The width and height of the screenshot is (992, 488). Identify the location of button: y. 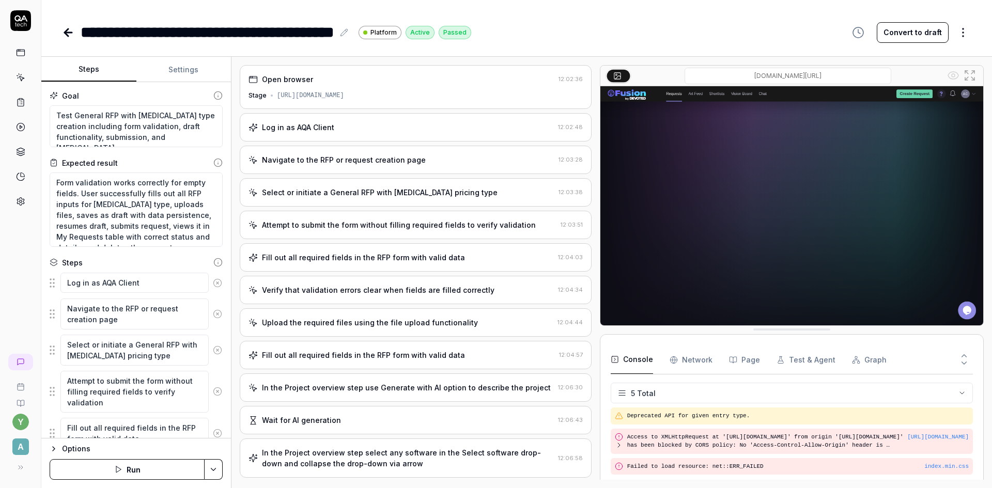
(21, 422).